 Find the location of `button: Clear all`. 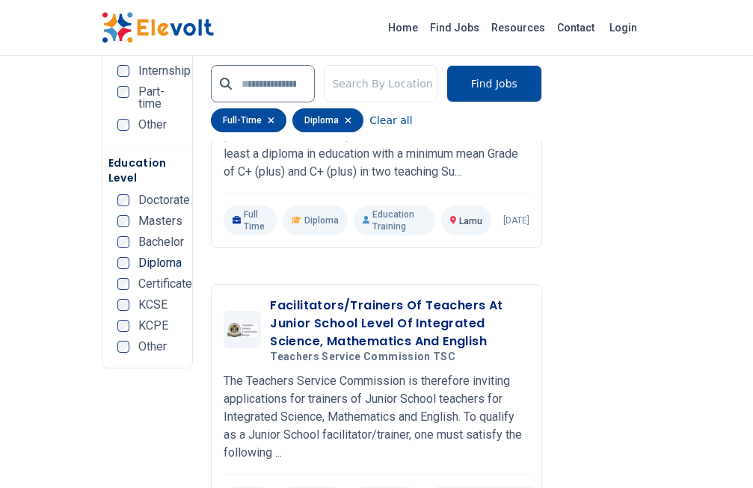

button: Clear all is located at coordinates (390, 120).